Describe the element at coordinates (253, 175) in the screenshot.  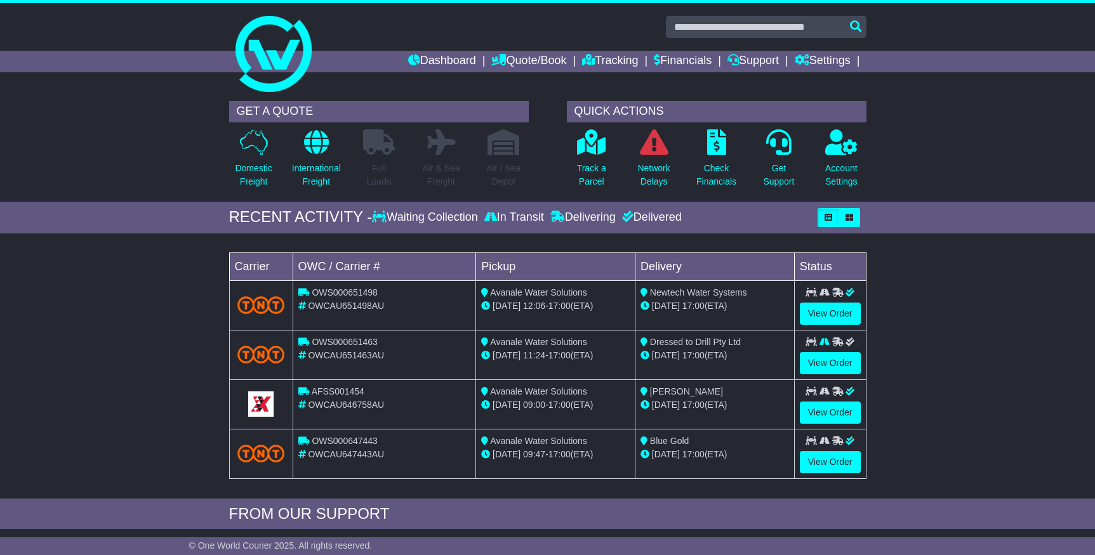
I see `p: Domestic Freight` at that location.